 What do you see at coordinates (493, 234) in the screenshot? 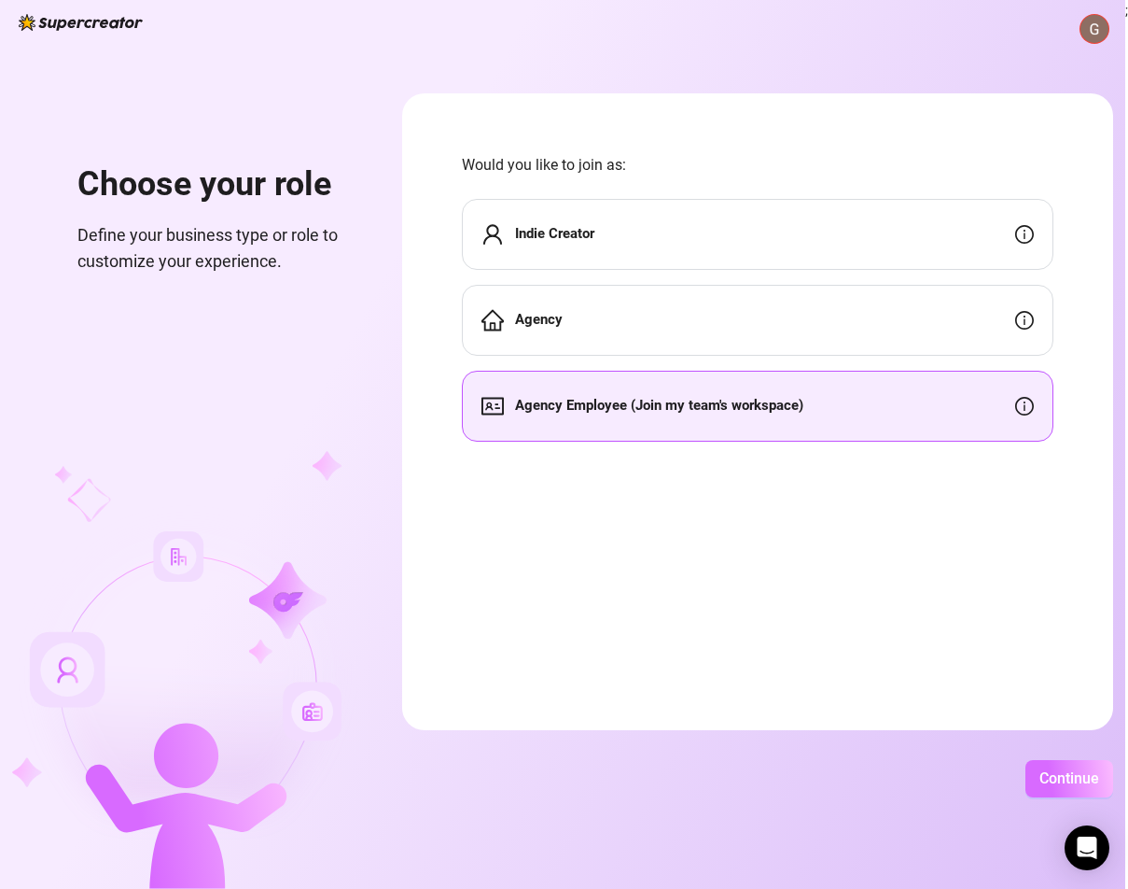
I see `span: user` at bounding box center [493, 234].